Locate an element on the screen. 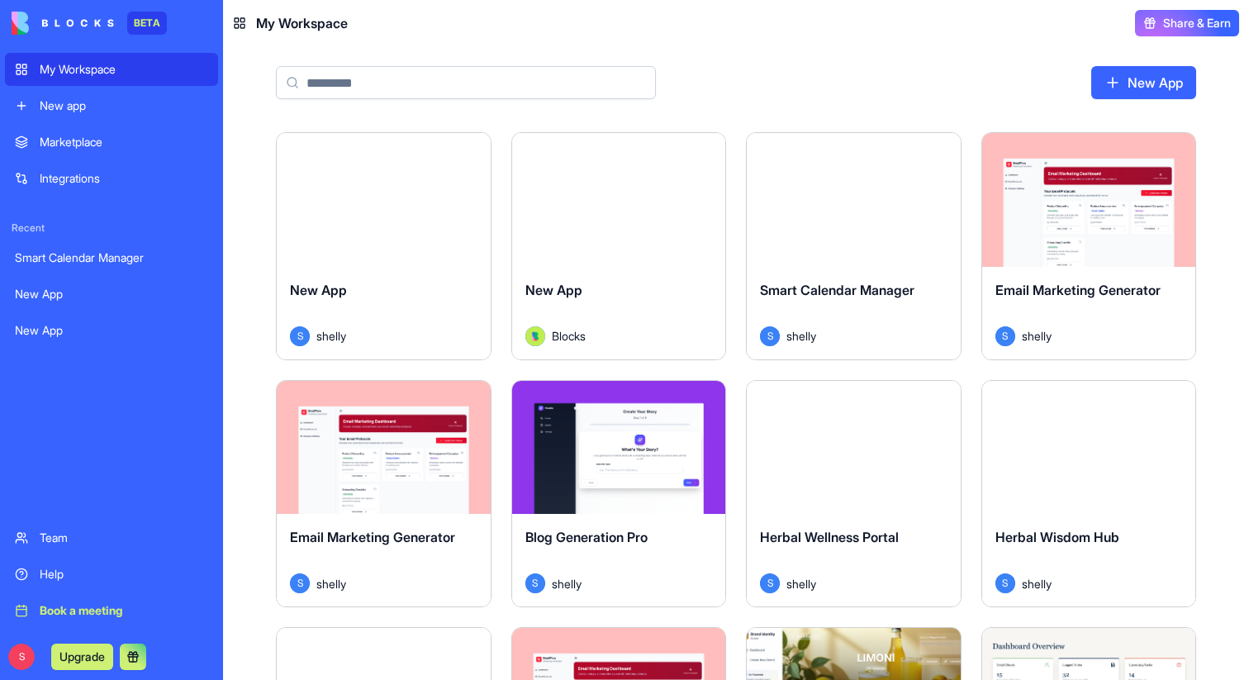  a: New app is located at coordinates (112, 106).